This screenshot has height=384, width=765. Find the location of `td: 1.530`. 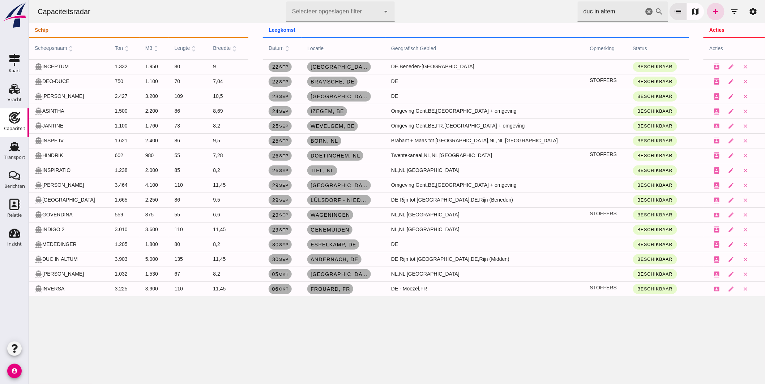

td: 1.530 is located at coordinates (125, 274).